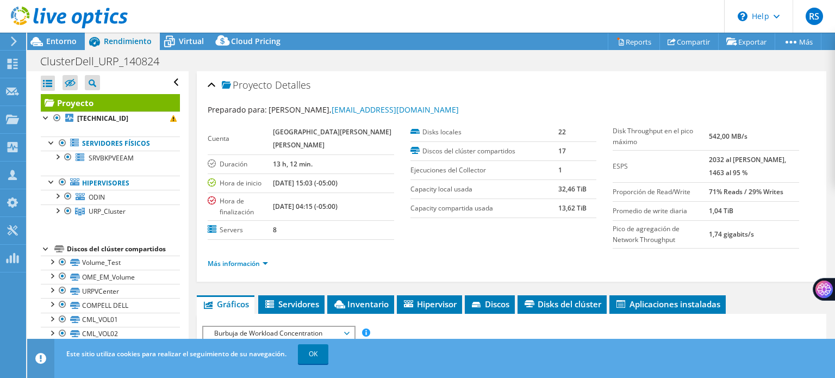 The width and height of the screenshot is (835, 378). I want to click on a: Proyecto, so click(110, 103).